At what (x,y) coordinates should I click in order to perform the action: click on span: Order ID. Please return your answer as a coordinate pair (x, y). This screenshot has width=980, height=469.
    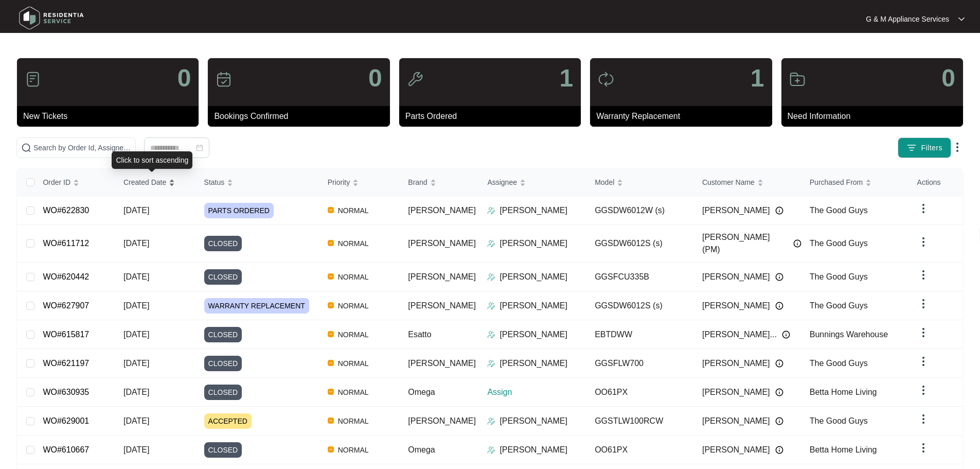
    Looking at the image, I should click on (57, 182).